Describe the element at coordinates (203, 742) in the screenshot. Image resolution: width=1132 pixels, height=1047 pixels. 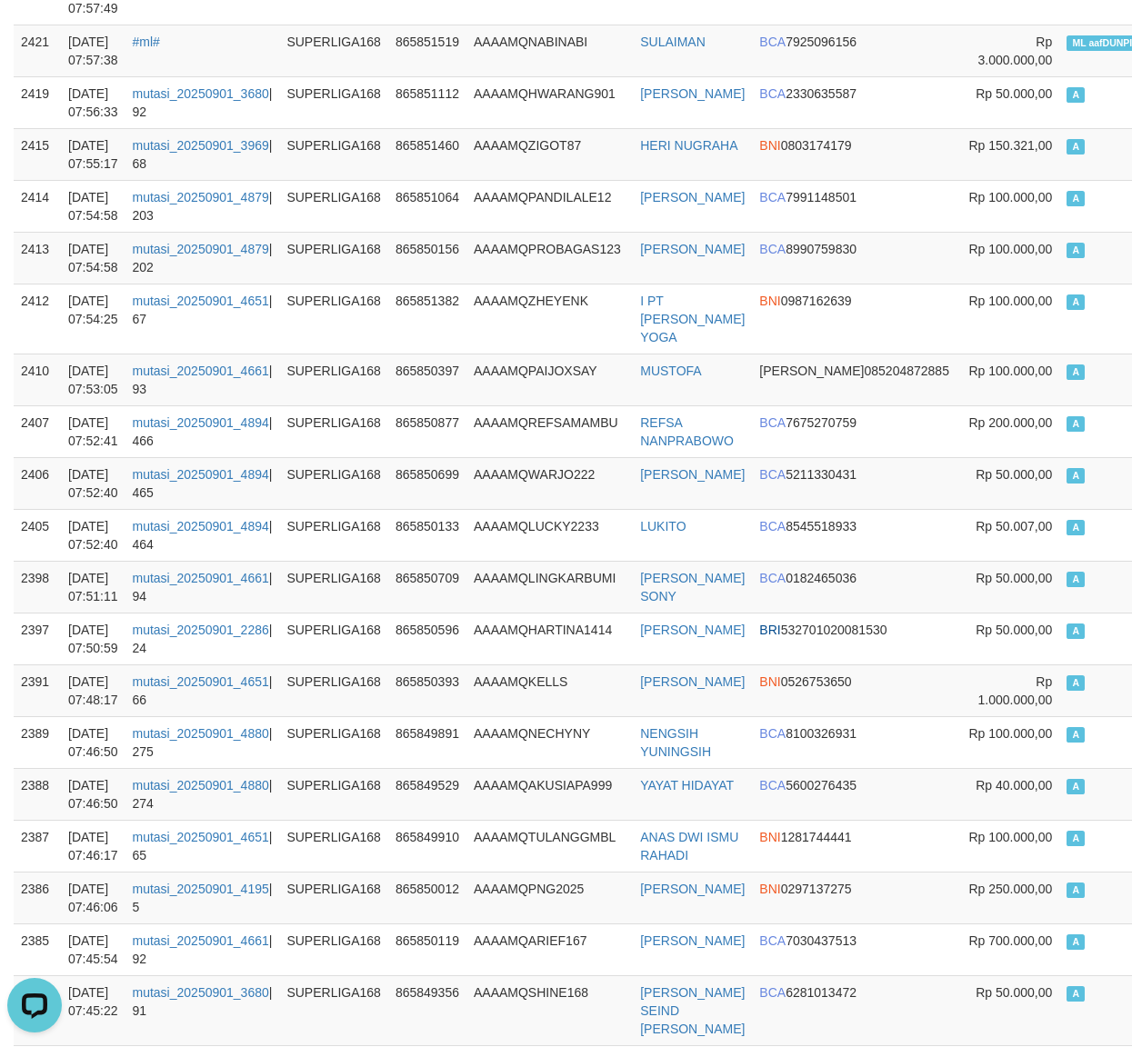
I see `td: | 275` at that location.